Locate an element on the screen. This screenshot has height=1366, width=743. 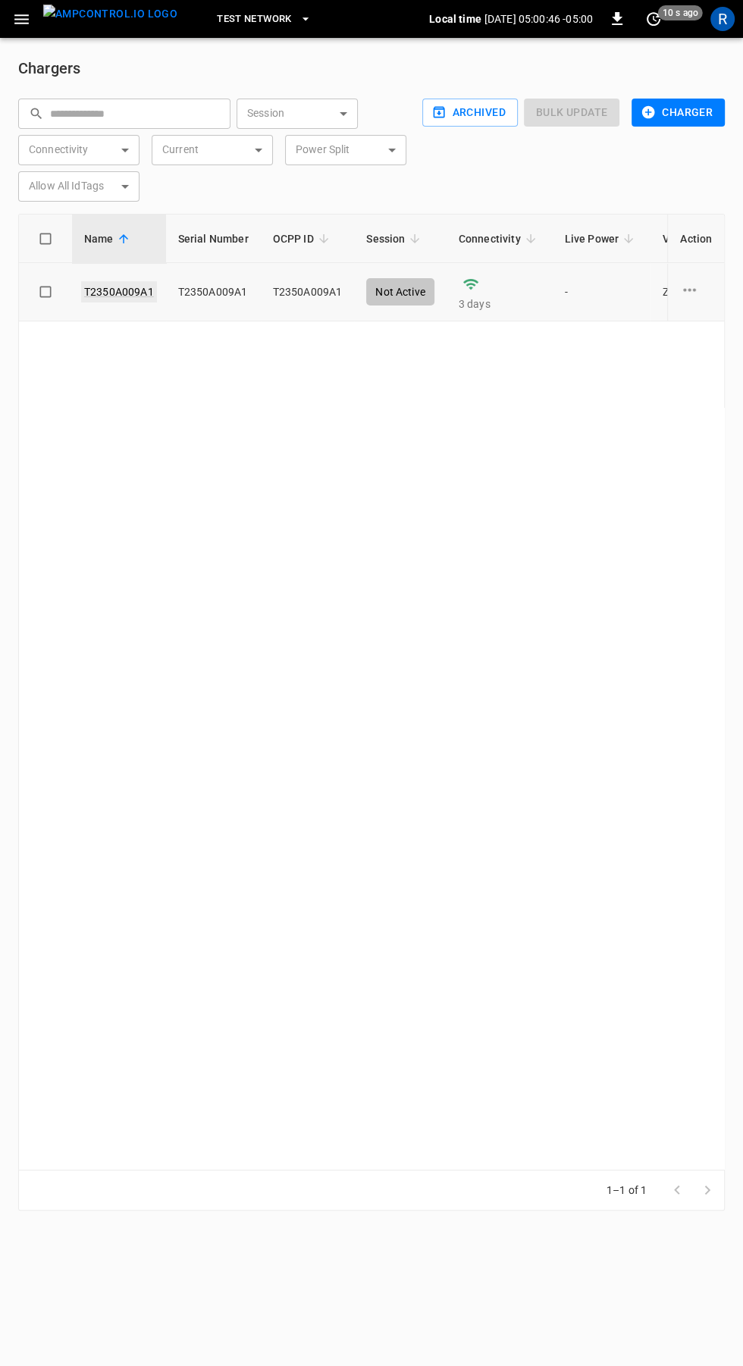
img: ampcontrol.io logo is located at coordinates (110, 14).